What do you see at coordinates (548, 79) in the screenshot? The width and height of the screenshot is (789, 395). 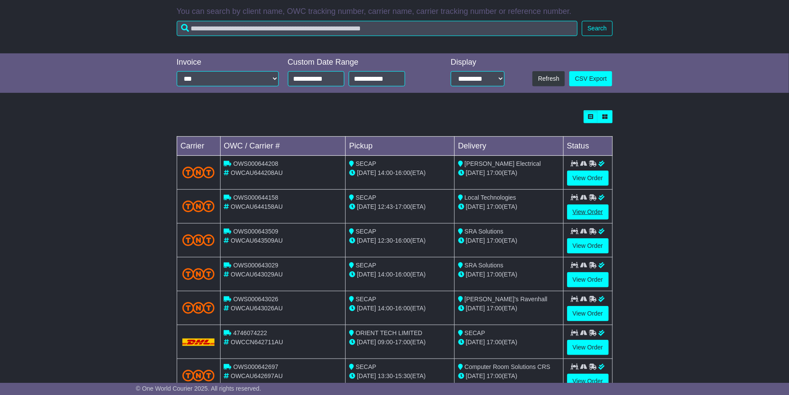 I see `button: Refresh` at bounding box center [548, 79].